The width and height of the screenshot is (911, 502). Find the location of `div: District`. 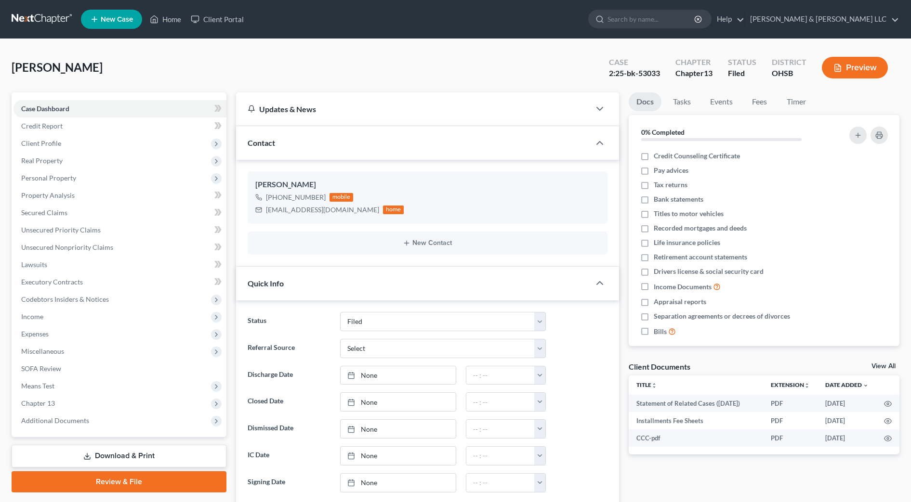

div: District is located at coordinates (789, 62).